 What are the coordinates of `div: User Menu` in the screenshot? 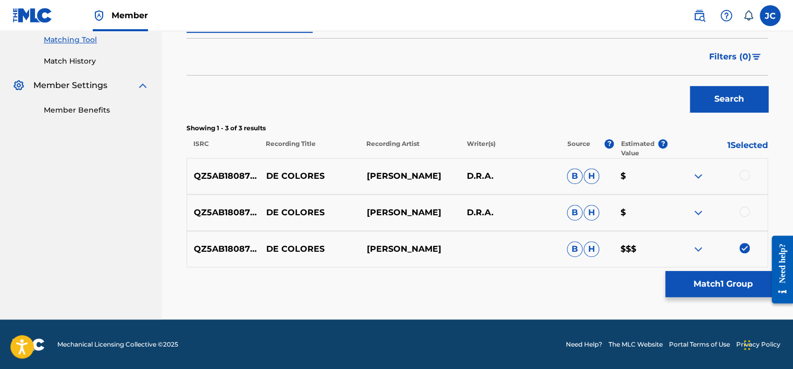 It's located at (770, 16).